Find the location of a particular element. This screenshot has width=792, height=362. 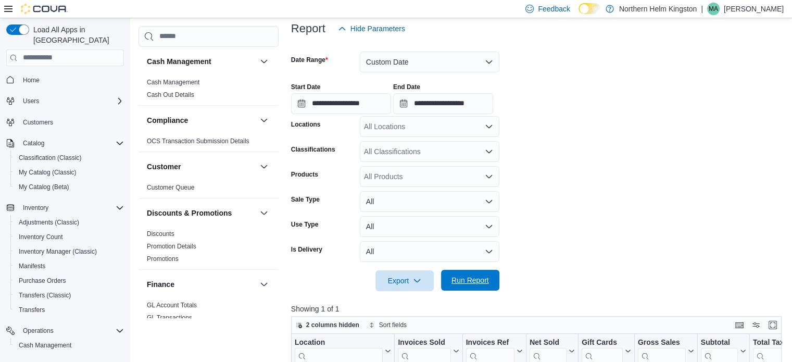

h3: Compliance is located at coordinates (167, 120).